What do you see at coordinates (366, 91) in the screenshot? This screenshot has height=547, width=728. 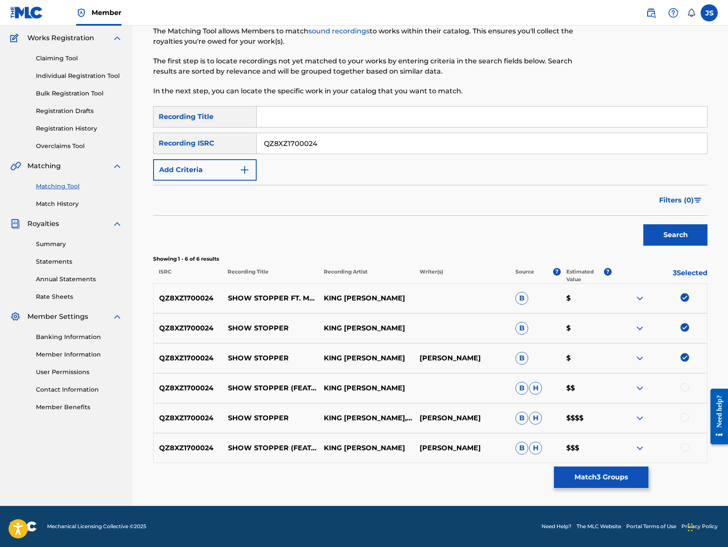 I see `p: In the next step, you can locate the specific work in your catalog that you want to match.` at bounding box center [366, 91].